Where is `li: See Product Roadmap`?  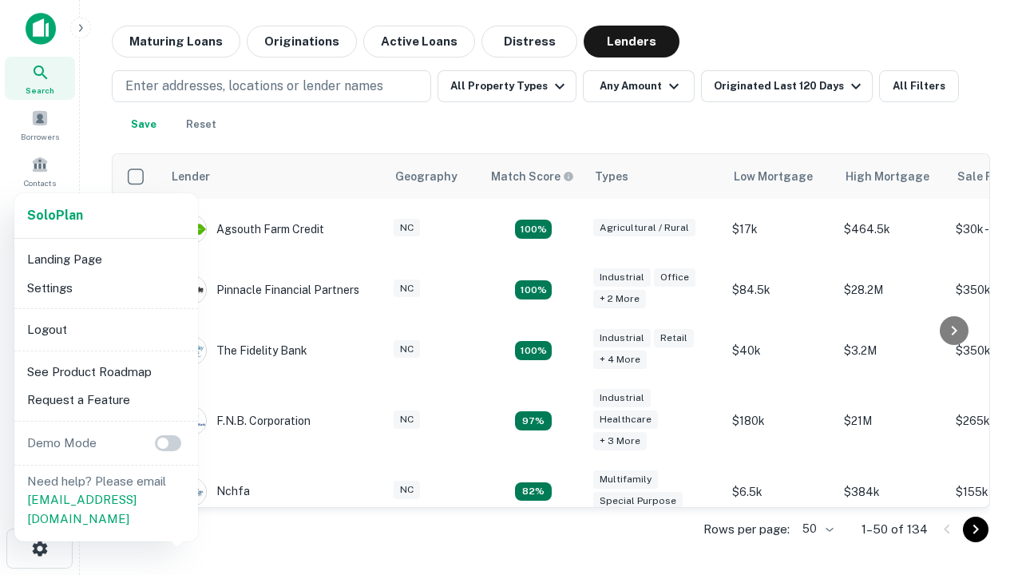
li: See Product Roadmap is located at coordinates (106, 372).